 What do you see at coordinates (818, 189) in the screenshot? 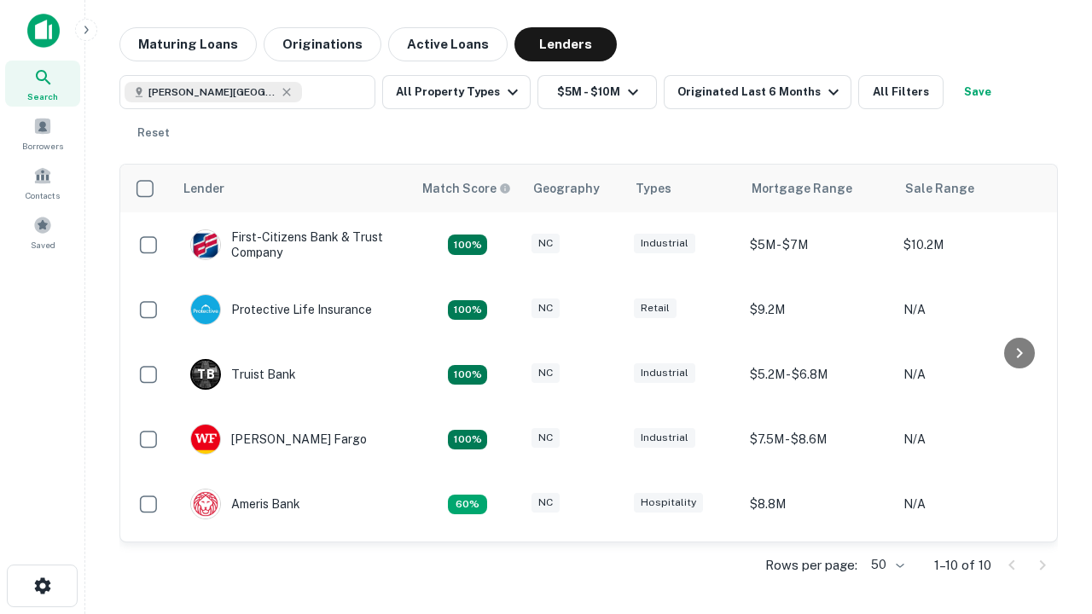
I see `th: Mortgage Range` at bounding box center [818, 189].